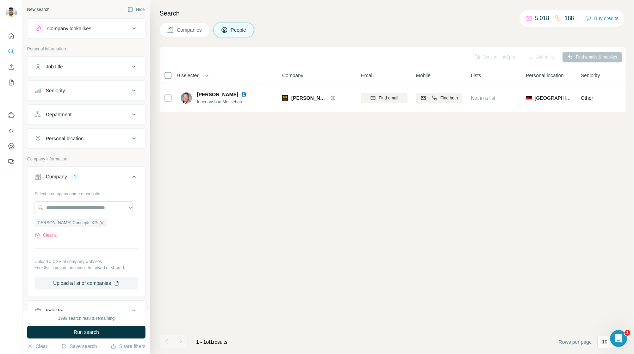 The image size is (634, 354). Describe the element at coordinates (59, 115) in the screenshot. I see `div: Department` at that location.